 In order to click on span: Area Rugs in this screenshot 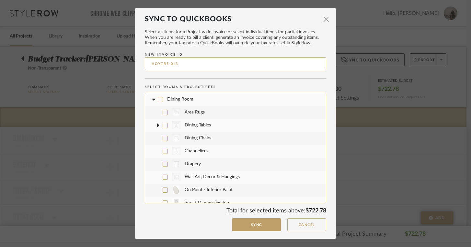, I will do `click(253, 113)`.